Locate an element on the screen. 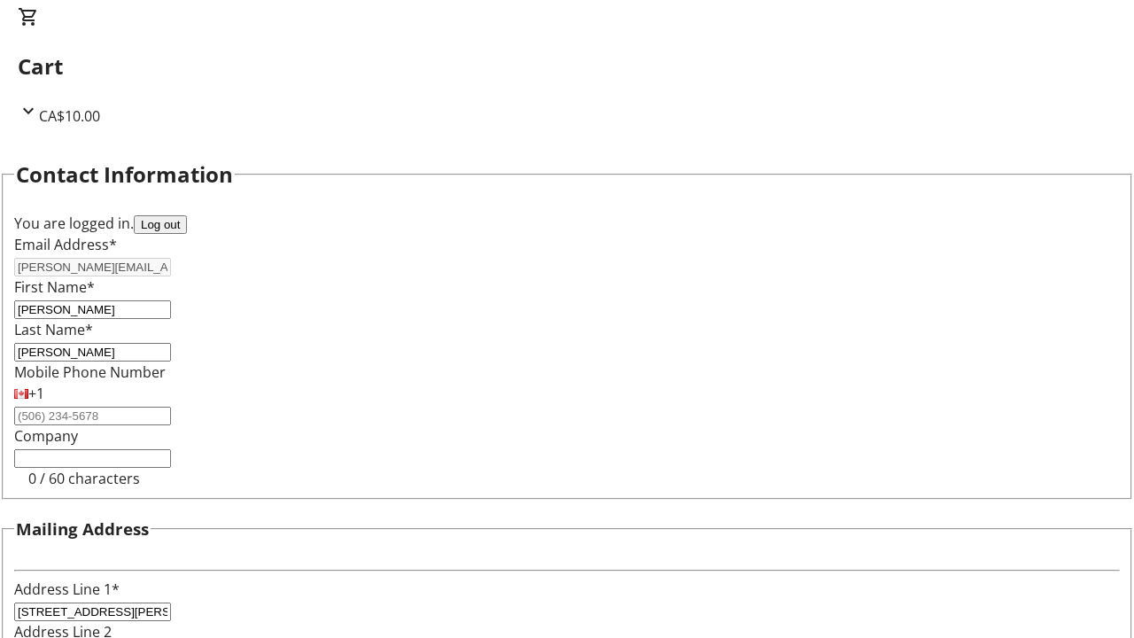 This screenshot has width=1134, height=638. div: You are logged in. is located at coordinates (567, 223).